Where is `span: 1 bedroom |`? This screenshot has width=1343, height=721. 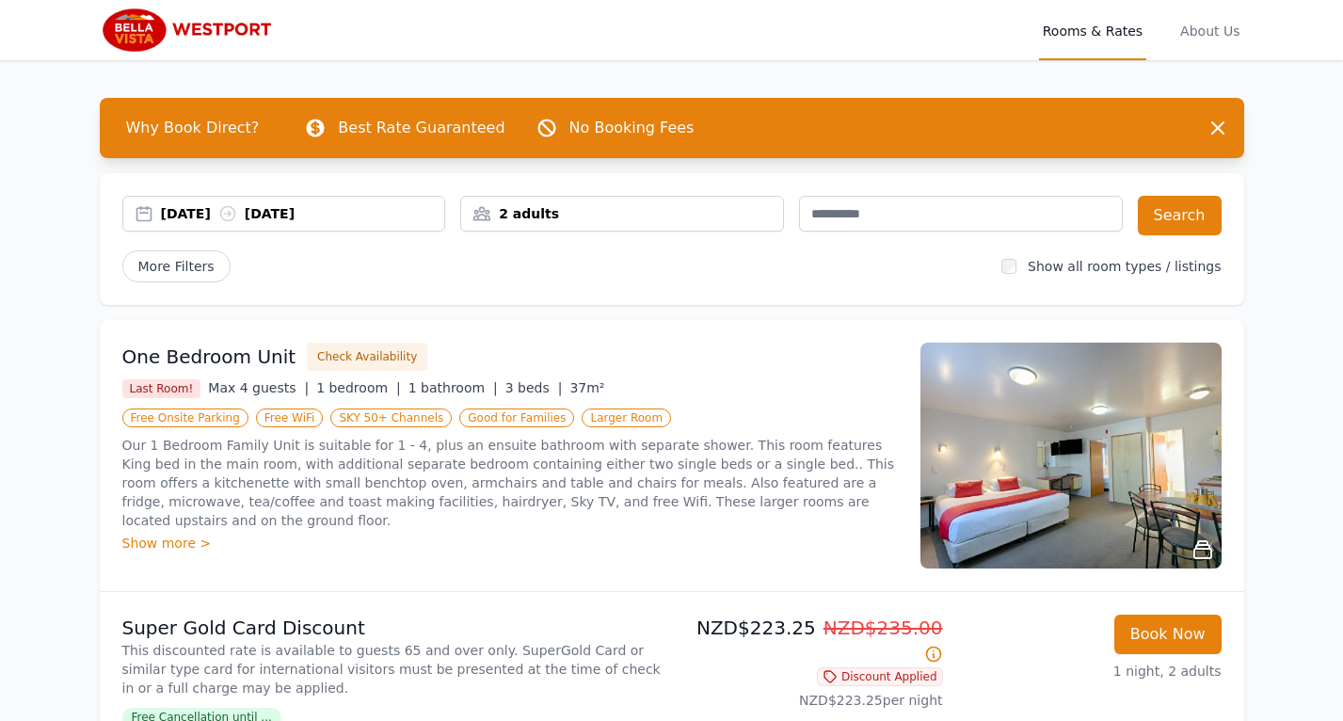 span: 1 bedroom | is located at coordinates (359, 388).